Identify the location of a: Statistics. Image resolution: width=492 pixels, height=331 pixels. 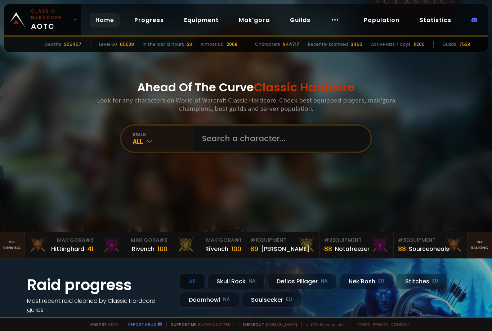
(436, 20).